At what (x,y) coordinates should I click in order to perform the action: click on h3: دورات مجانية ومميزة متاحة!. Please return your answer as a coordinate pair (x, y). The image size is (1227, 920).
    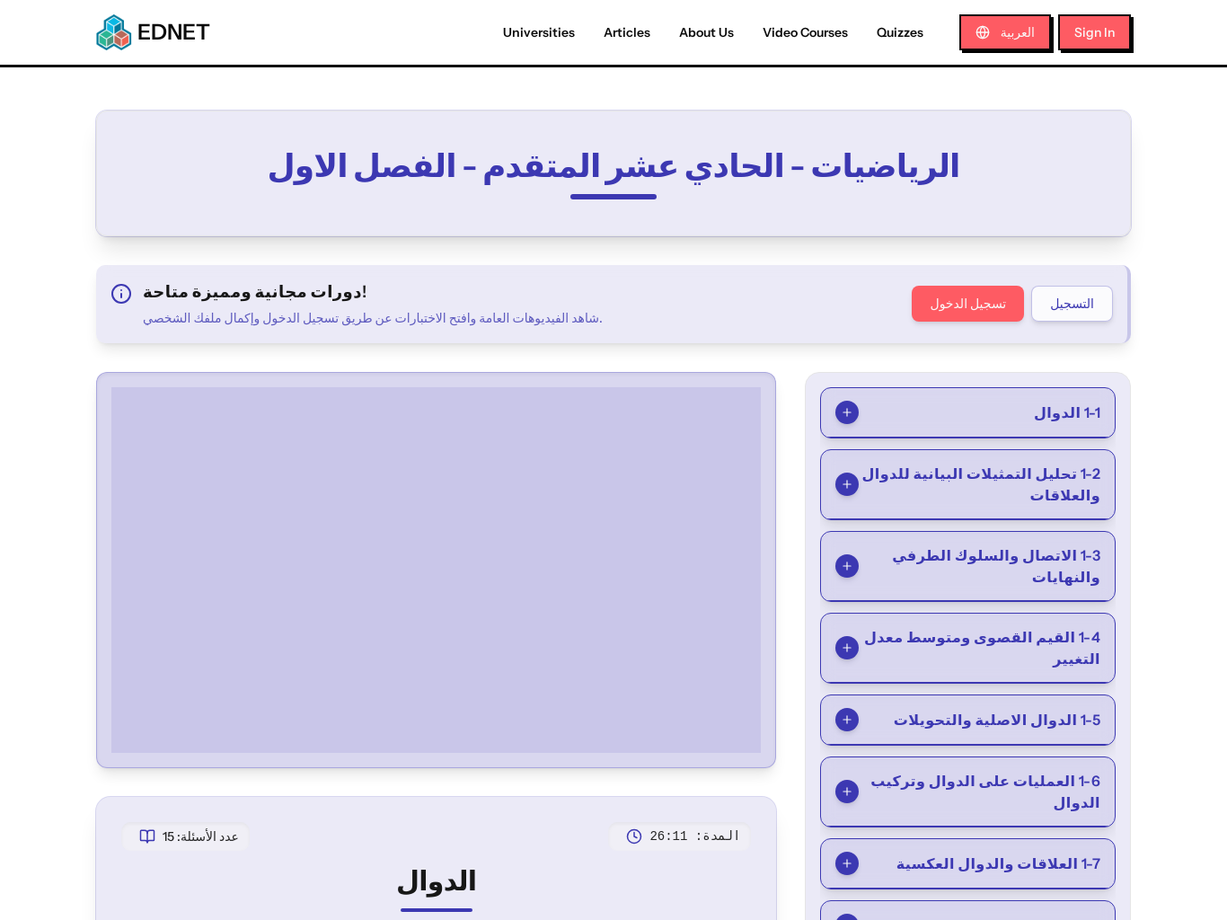
    Looking at the image, I should click on (373, 292).